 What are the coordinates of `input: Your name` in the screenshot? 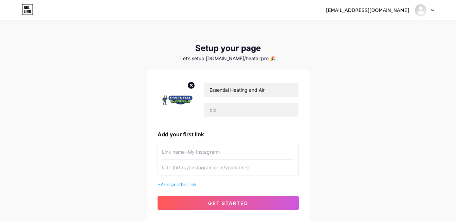 It's located at (251, 90).